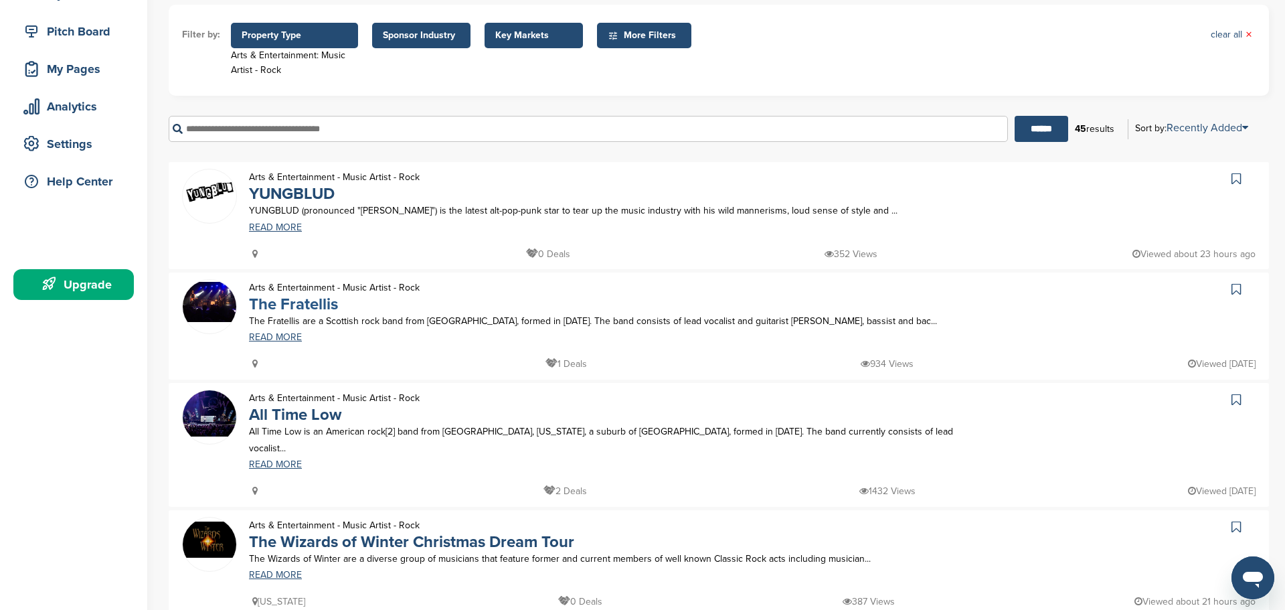 The height and width of the screenshot is (610, 1285). Describe the element at coordinates (209, 413) in the screenshot. I see `img: Screen shot 2020 03 26 at 11.48.33 am` at that location.